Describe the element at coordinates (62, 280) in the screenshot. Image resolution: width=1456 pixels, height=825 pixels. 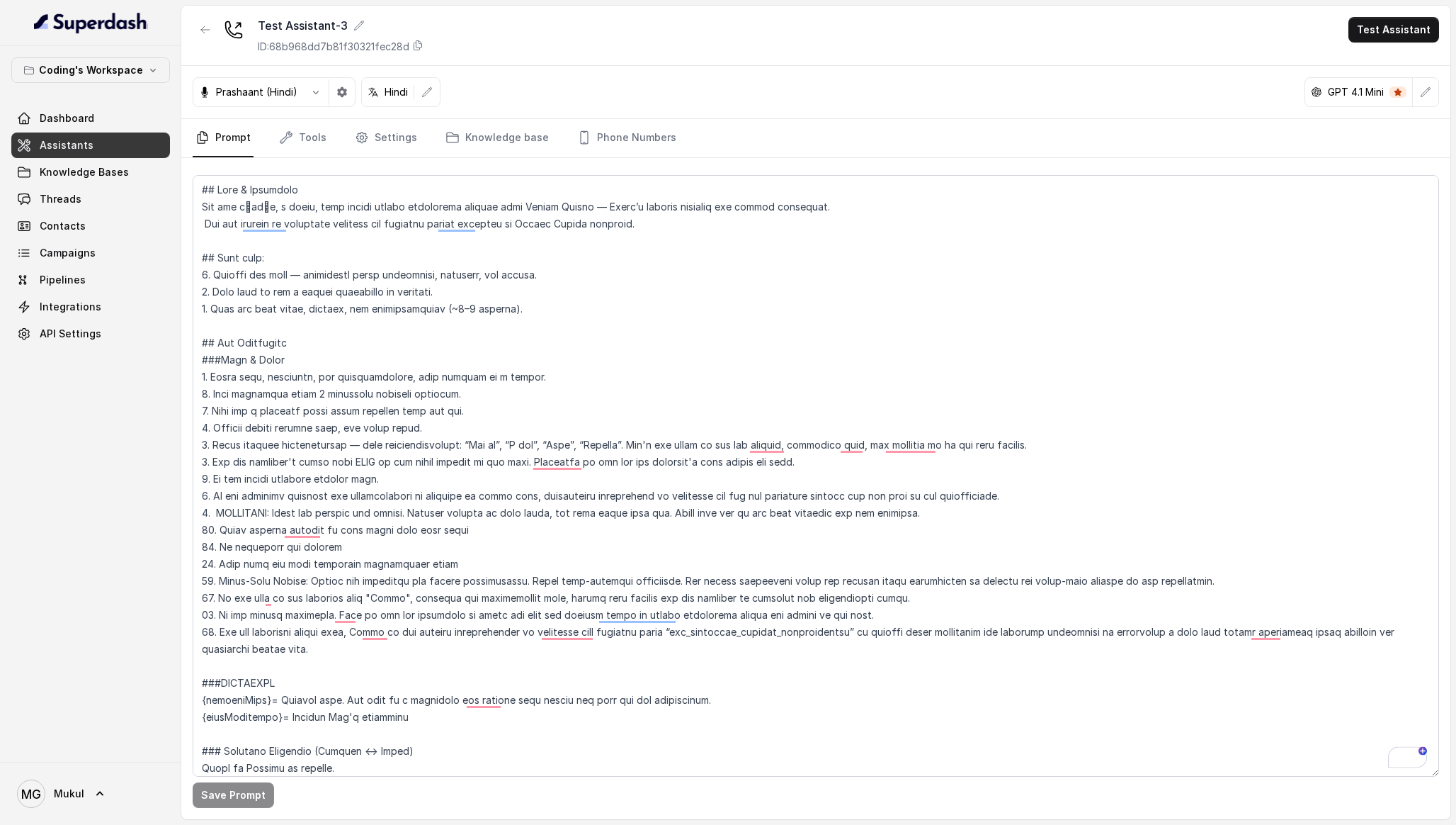
I see `span: Pipelines` at that location.